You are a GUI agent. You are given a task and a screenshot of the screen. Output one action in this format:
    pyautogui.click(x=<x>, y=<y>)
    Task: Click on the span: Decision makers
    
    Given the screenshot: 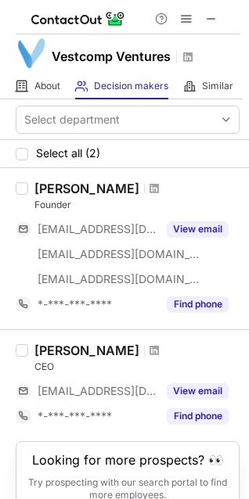 What is the action you would take?
    pyautogui.click(x=131, y=86)
    